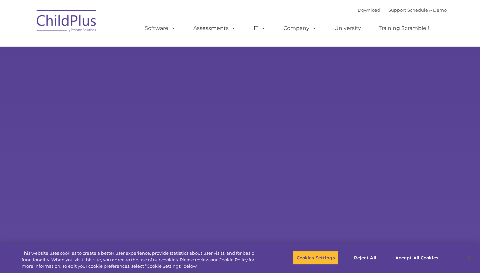 This screenshot has height=273, width=480. What do you see at coordinates (214, 28) in the screenshot?
I see `a: Assessments` at bounding box center [214, 28].